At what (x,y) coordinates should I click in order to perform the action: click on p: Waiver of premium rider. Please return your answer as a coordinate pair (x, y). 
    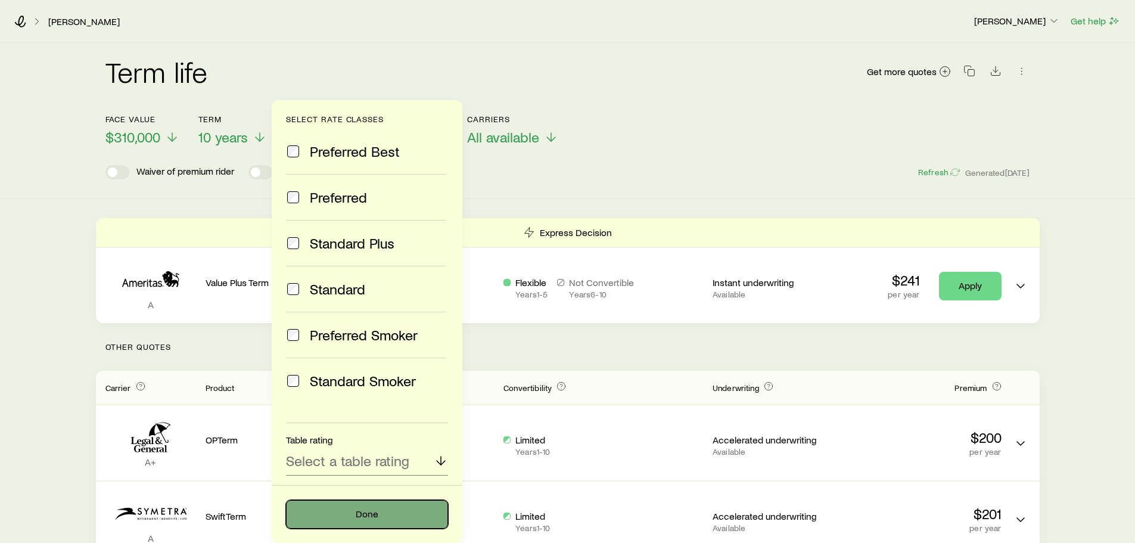
    Looking at the image, I should click on (185, 172).